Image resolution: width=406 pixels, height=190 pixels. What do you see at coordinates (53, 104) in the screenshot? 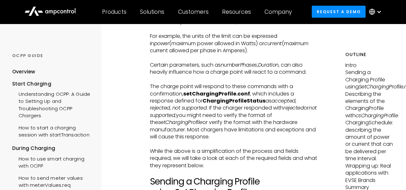
I see `a: Understanding OCPP: A Guide to Setting Up and Troubleshooting OCPP Chargers` at bounding box center [53, 104].